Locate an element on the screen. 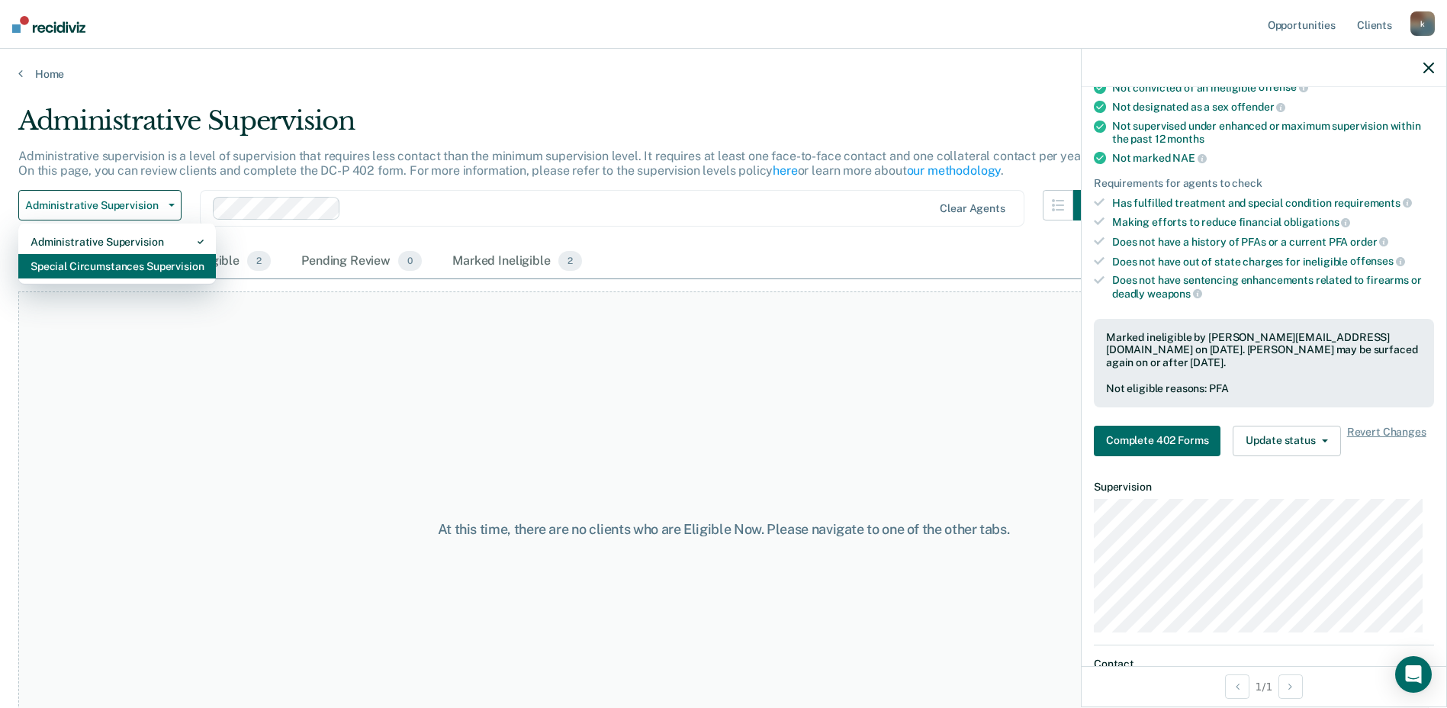 The height and width of the screenshot is (708, 1447). div: Does not have sentencing enhancements related to firearms or deadly is located at coordinates (1273, 287).